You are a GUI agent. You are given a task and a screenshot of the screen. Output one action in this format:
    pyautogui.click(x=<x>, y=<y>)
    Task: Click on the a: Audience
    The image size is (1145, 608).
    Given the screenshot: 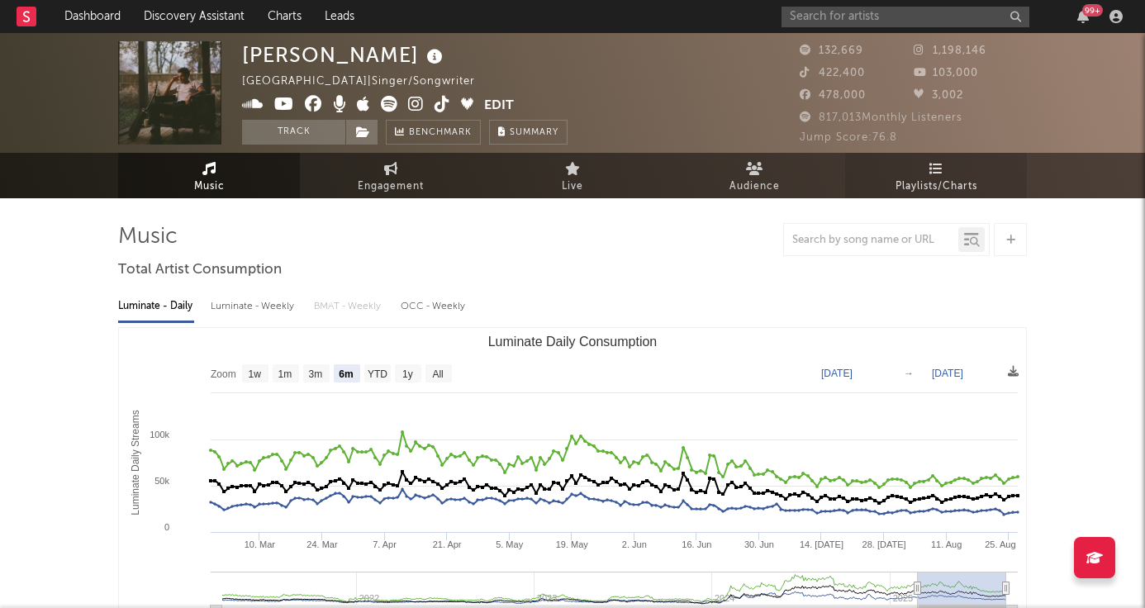 What is the action you would take?
    pyautogui.click(x=754, y=175)
    